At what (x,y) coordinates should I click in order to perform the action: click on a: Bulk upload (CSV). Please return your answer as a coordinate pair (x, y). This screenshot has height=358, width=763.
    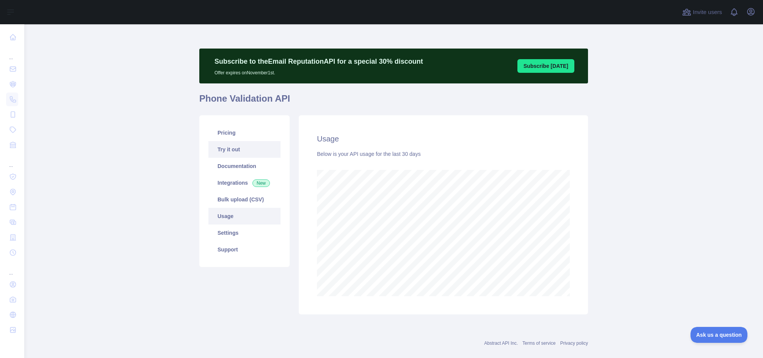
    Looking at the image, I should click on (244, 200).